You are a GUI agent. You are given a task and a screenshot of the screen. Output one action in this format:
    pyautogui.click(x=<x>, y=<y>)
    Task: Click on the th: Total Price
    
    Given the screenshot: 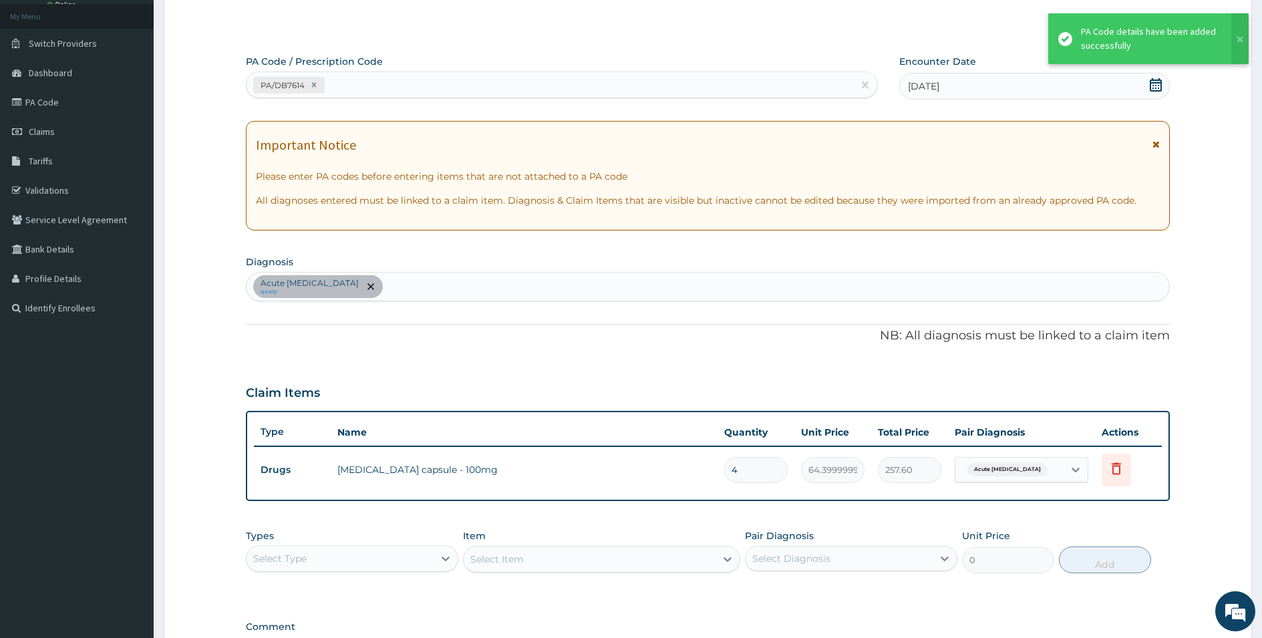 What is the action you would take?
    pyautogui.click(x=909, y=432)
    